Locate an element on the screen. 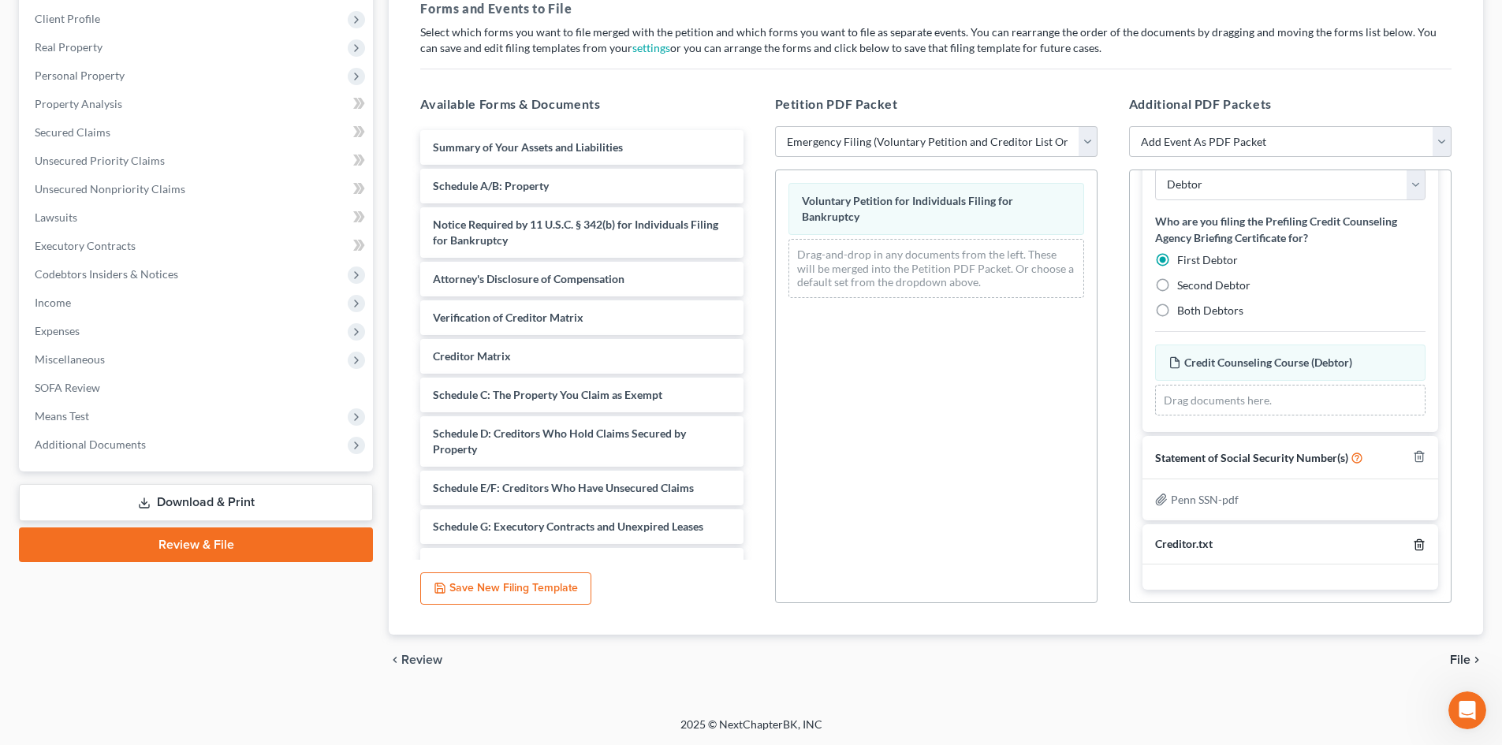  div: Close is located at coordinates (291, 21).